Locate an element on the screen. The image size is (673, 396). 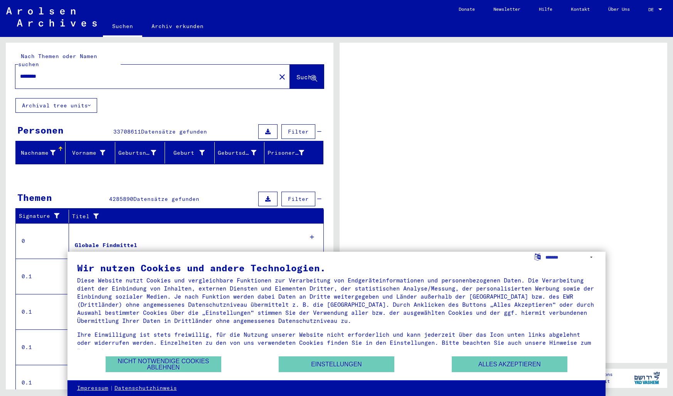
span: 33708611 is located at coordinates (127, 132).